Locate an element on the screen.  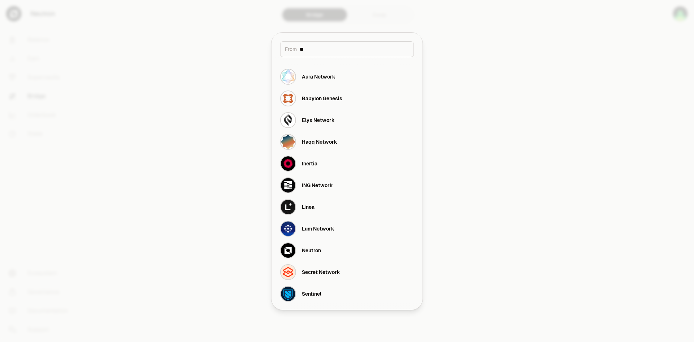
div: Inertia is located at coordinates (310, 163).